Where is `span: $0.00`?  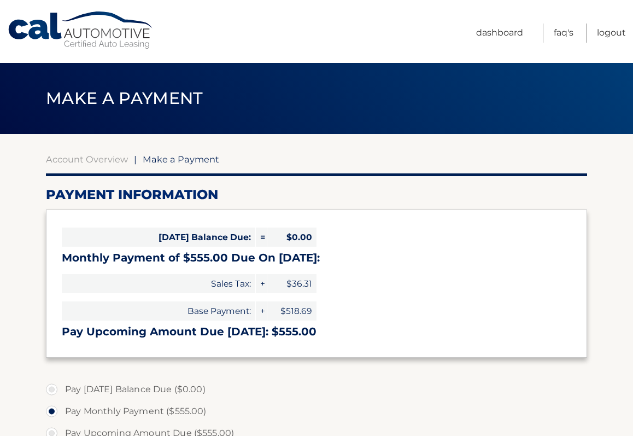
span: $0.00 is located at coordinates (292, 237).